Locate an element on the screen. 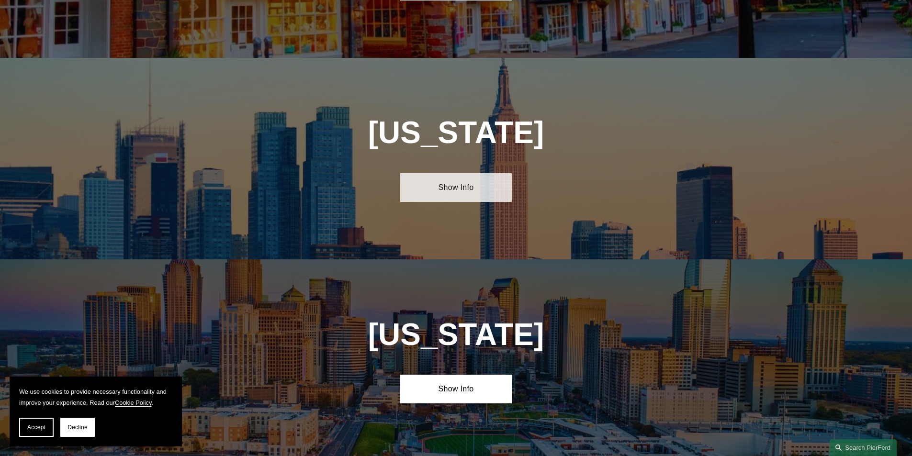 The image size is (912, 456). button: Decline is located at coordinates (78, 428).